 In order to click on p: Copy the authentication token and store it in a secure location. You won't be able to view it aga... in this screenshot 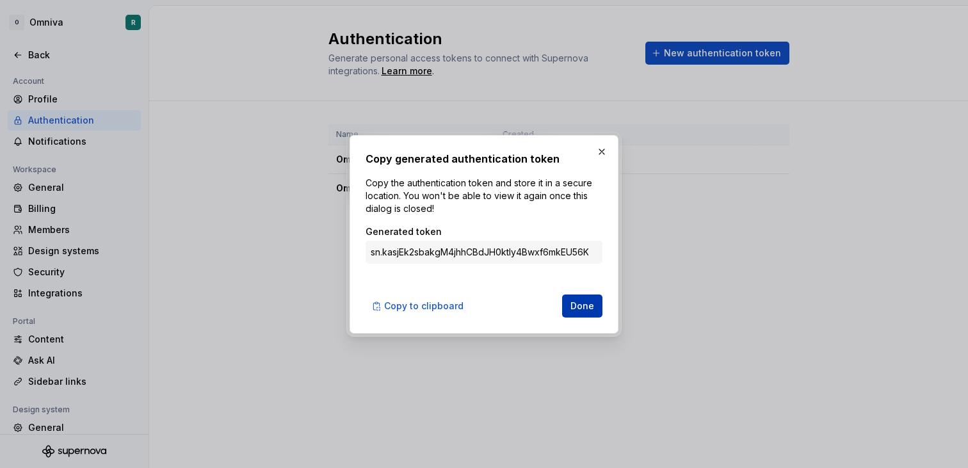, I will do `click(484, 196)`.